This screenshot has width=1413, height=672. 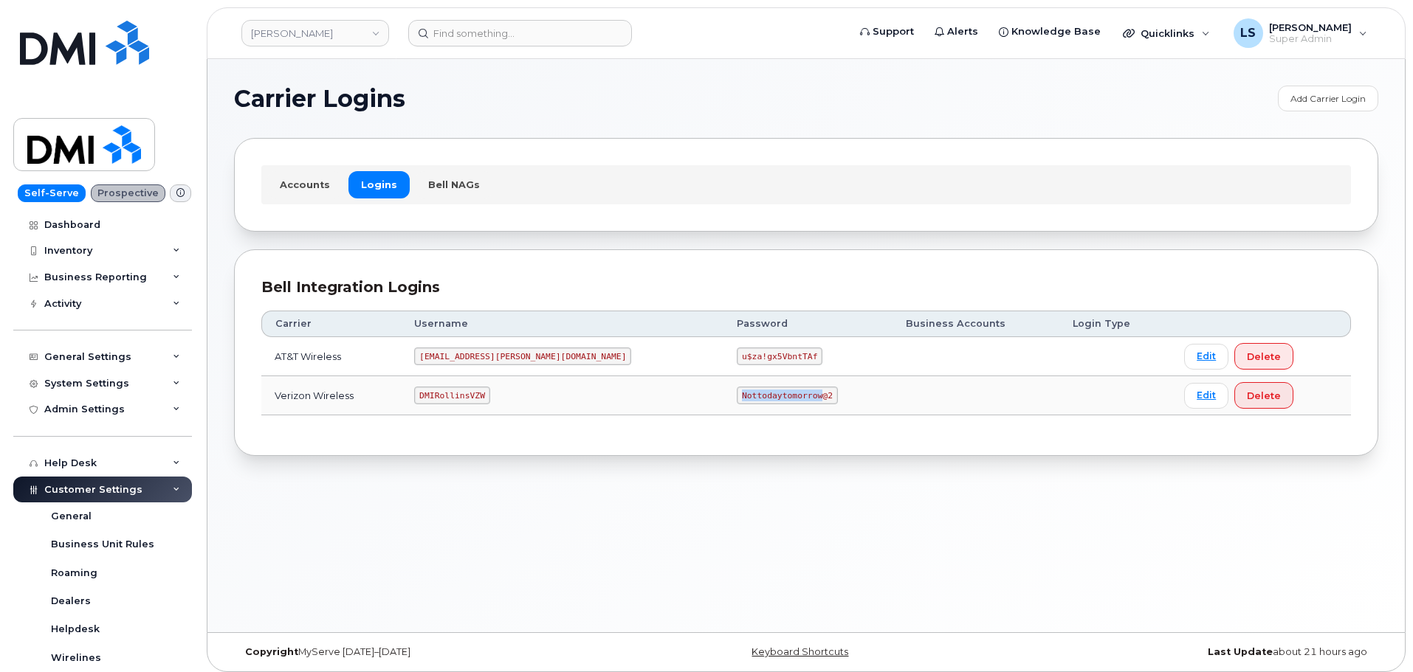 I want to click on div: about 21 hours ago, so click(x=1187, y=652).